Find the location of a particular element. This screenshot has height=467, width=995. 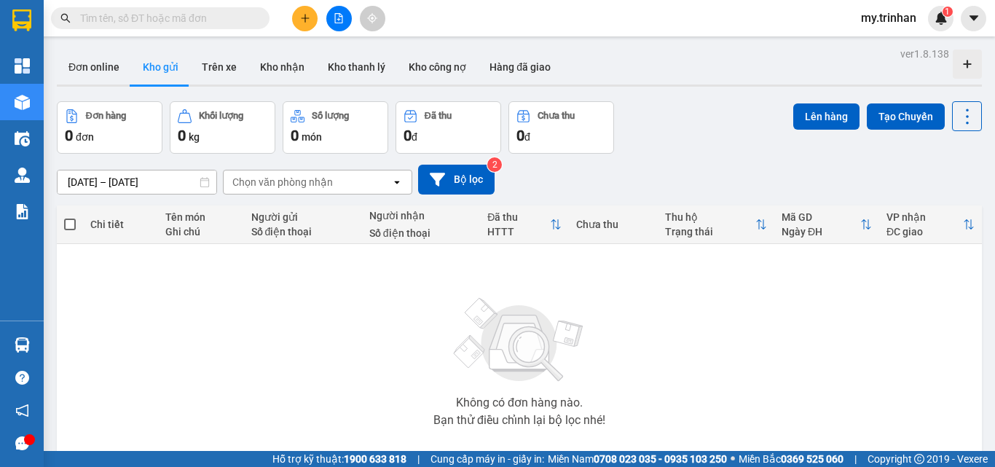

div: Mã GD is located at coordinates (821, 217).